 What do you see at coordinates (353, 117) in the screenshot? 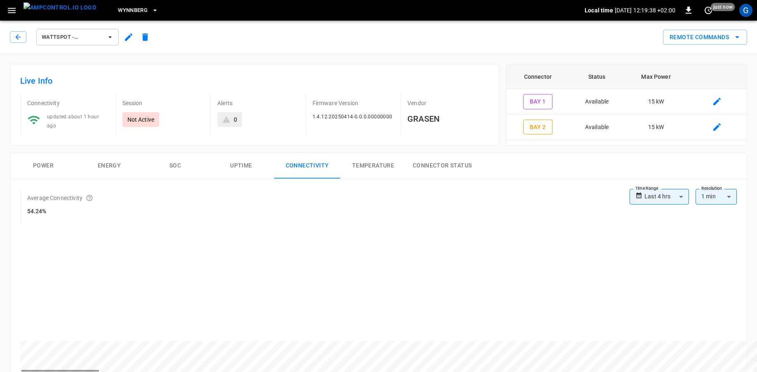
I see `span: 1.4.12.20250414-0.0.0.00000000` at bounding box center [353, 117].